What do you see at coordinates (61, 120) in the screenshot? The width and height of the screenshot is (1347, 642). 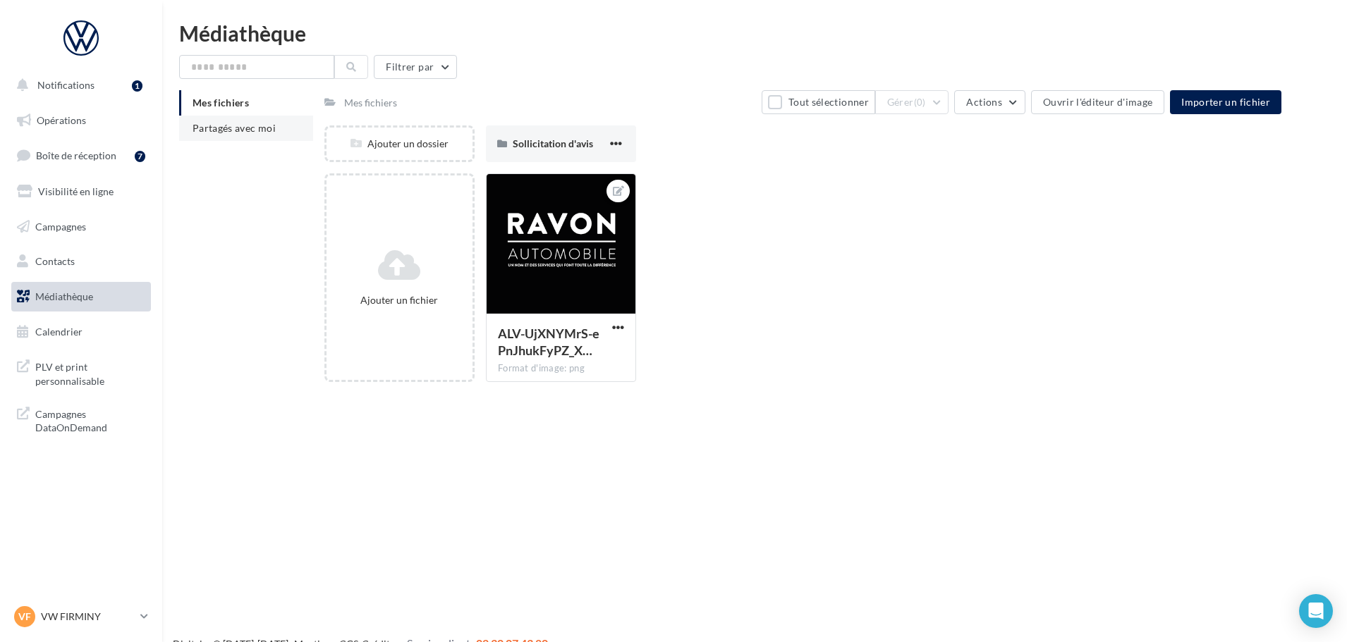 I see `span: Opérations` at bounding box center [61, 120].